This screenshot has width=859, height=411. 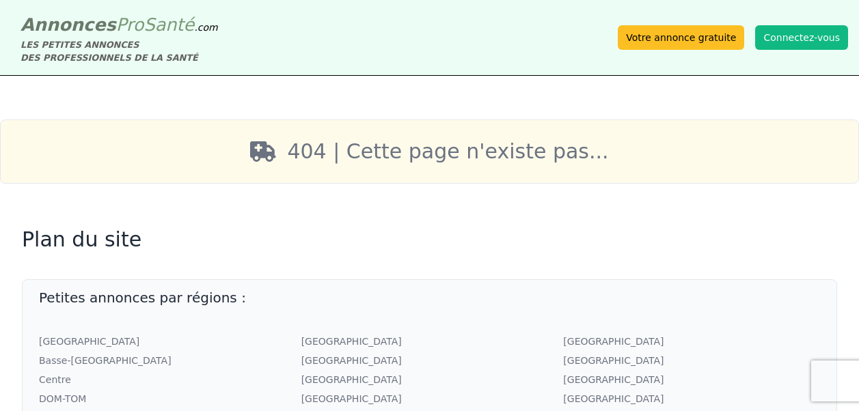 What do you see at coordinates (68, 25) in the screenshot?
I see `span: Annonces` at bounding box center [68, 25].